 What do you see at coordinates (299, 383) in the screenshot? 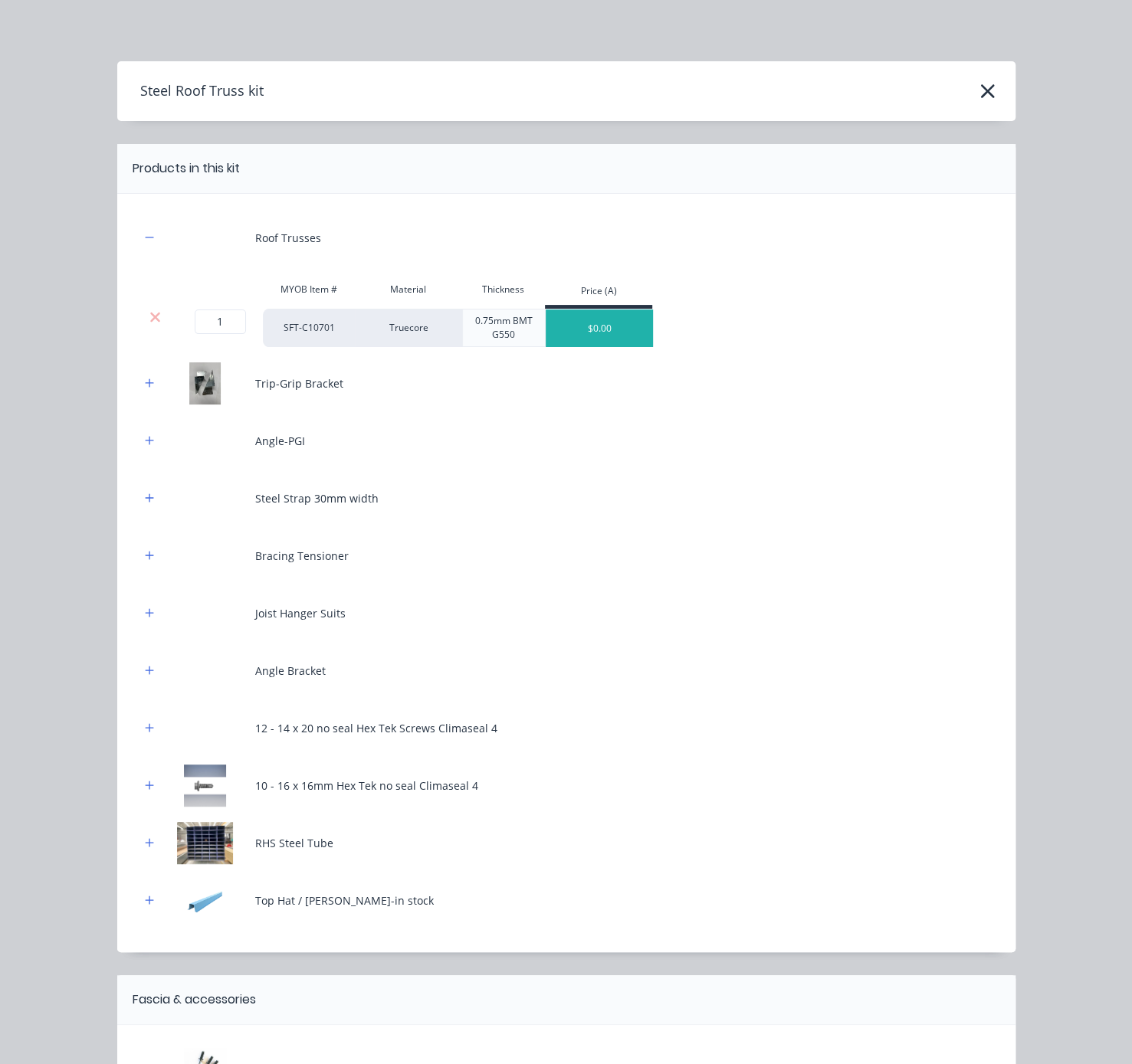
I see `div: Trip-Grip Bracket` at bounding box center [299, 383].